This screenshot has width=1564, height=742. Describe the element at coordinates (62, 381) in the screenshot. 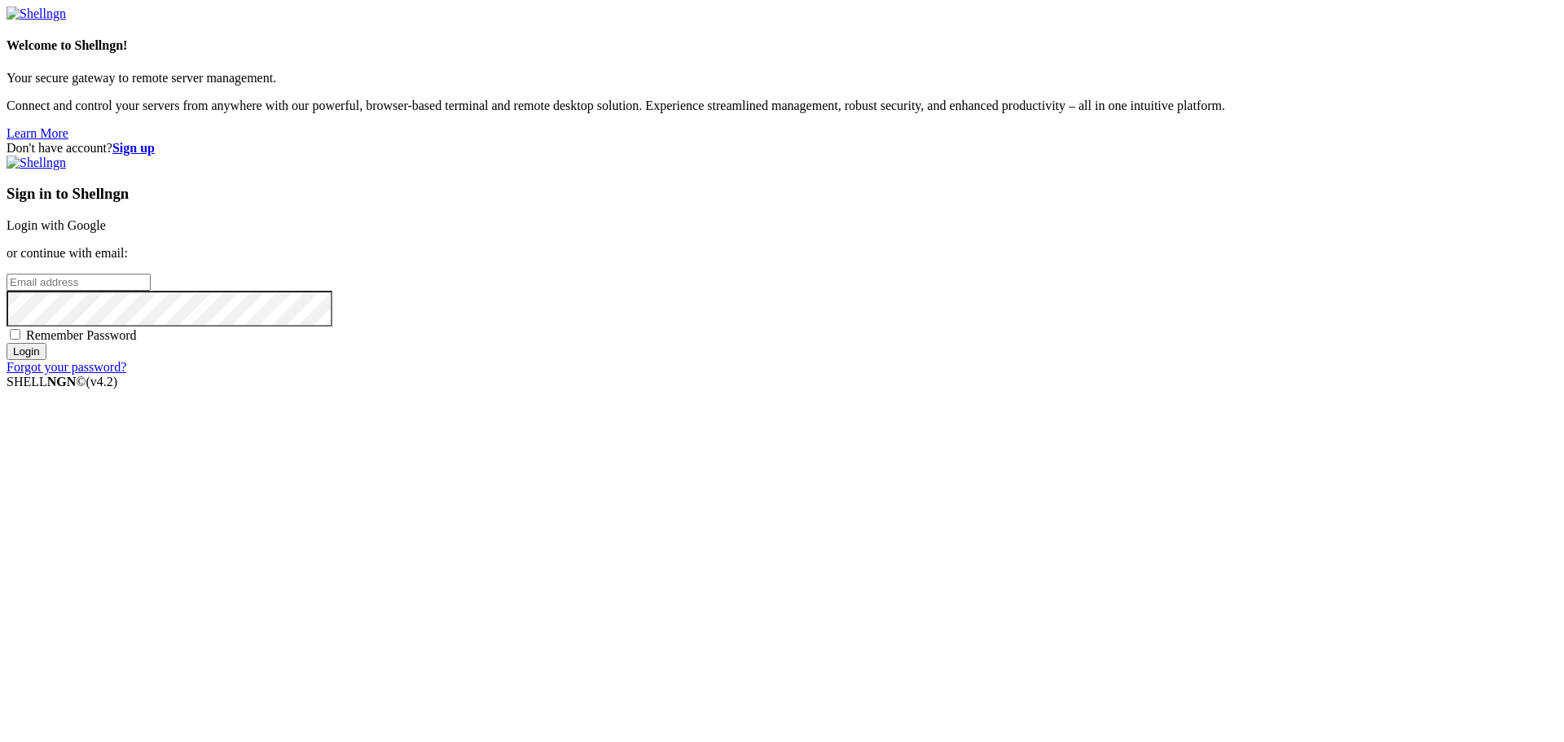

I see `b: NGN` at that location.